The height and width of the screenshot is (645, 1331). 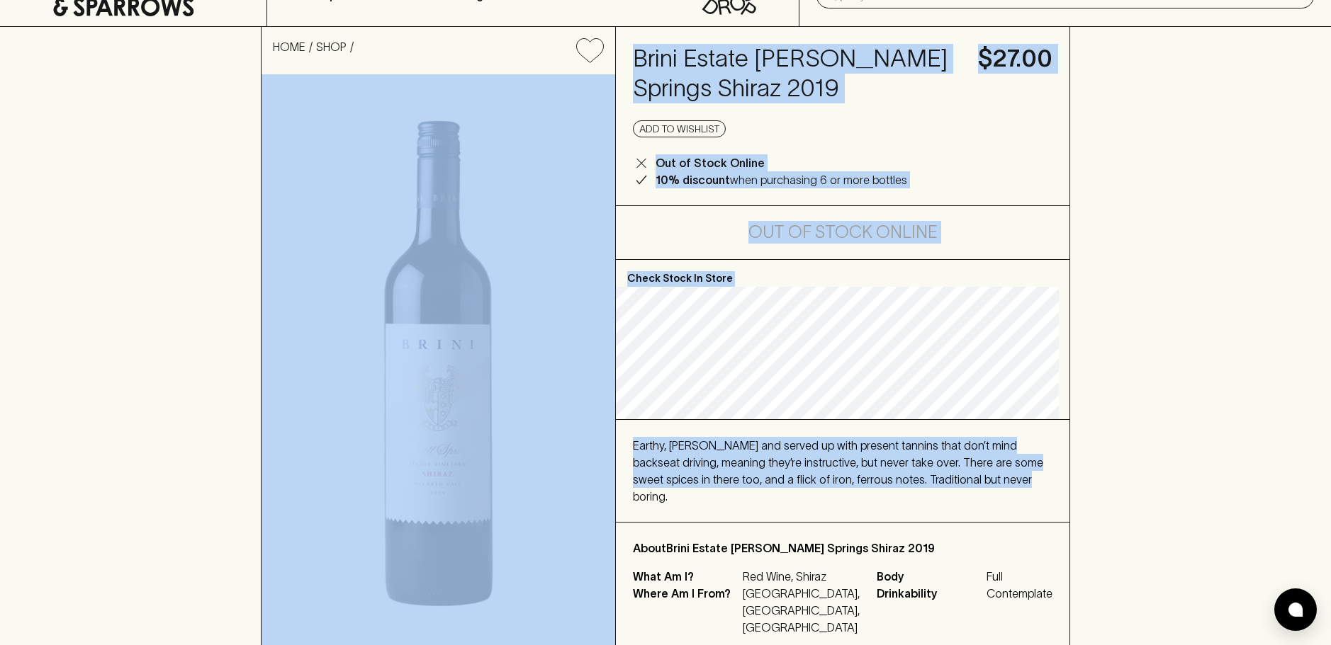 What do you see at coordinates (686, 611) in the screenshot?
I see `p: Where Am I From?` at bounding box center [686, 611].